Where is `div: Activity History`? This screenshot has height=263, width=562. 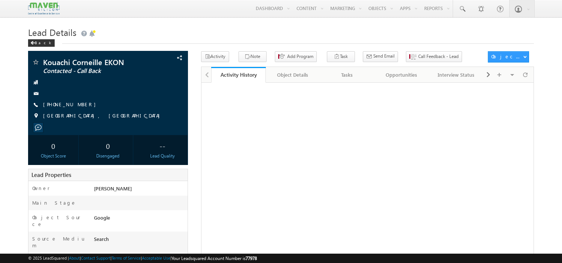 div: Activity History is located at coordinates (238, 75).